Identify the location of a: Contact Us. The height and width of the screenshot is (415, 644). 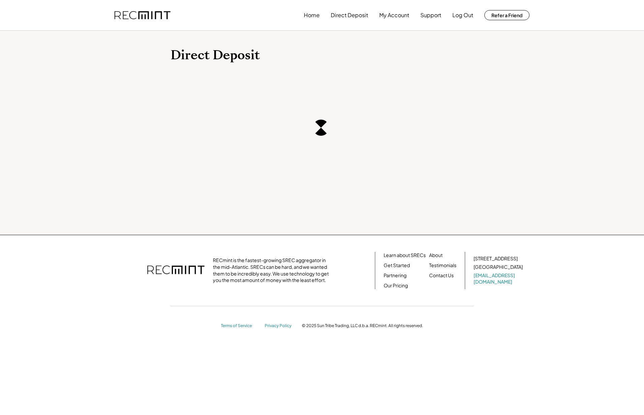
(441, 275).